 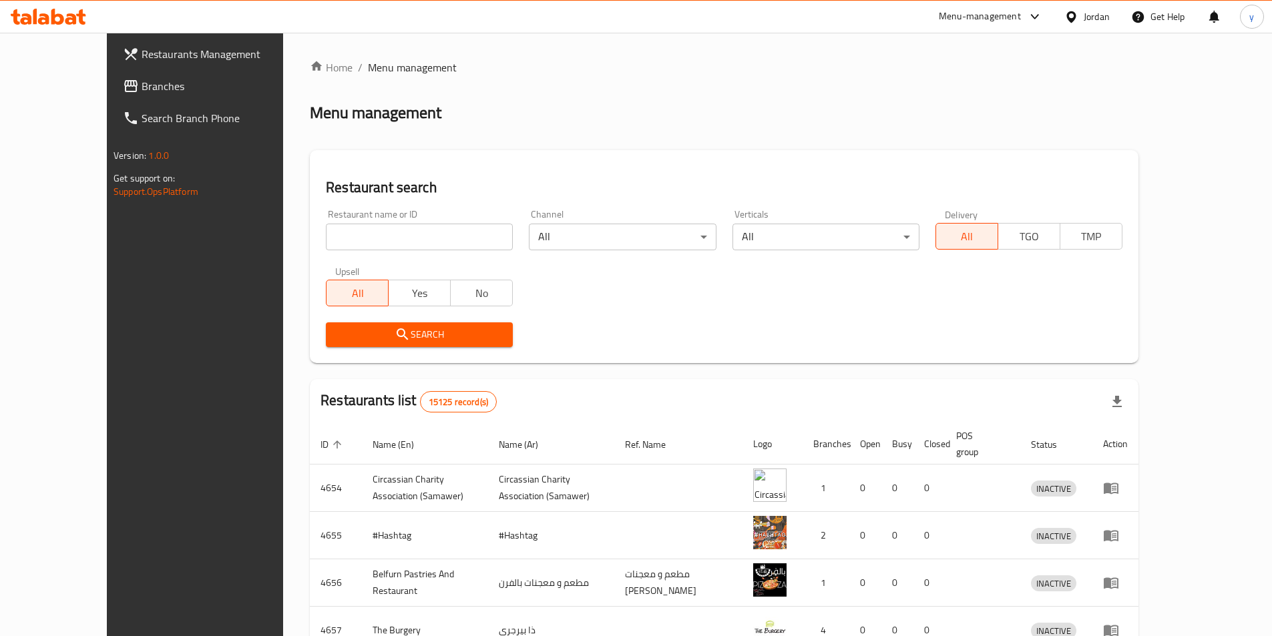 I want to click on td: مطعم و معجنات بالفرن, so click(x=551, y=583).